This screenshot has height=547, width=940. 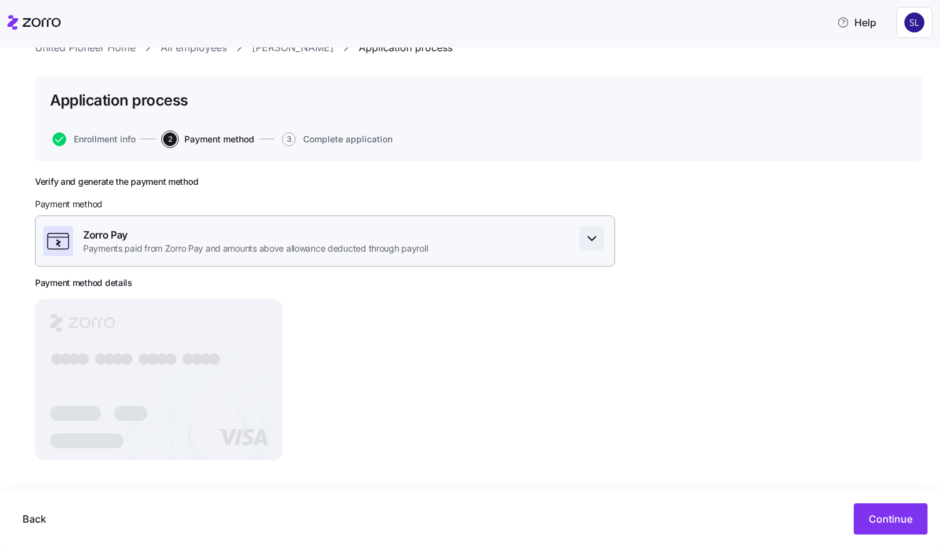 What do you see at coordinates (890, 519) in the screenshot?
I see `span: Continue` at bounding box center [890, 519].